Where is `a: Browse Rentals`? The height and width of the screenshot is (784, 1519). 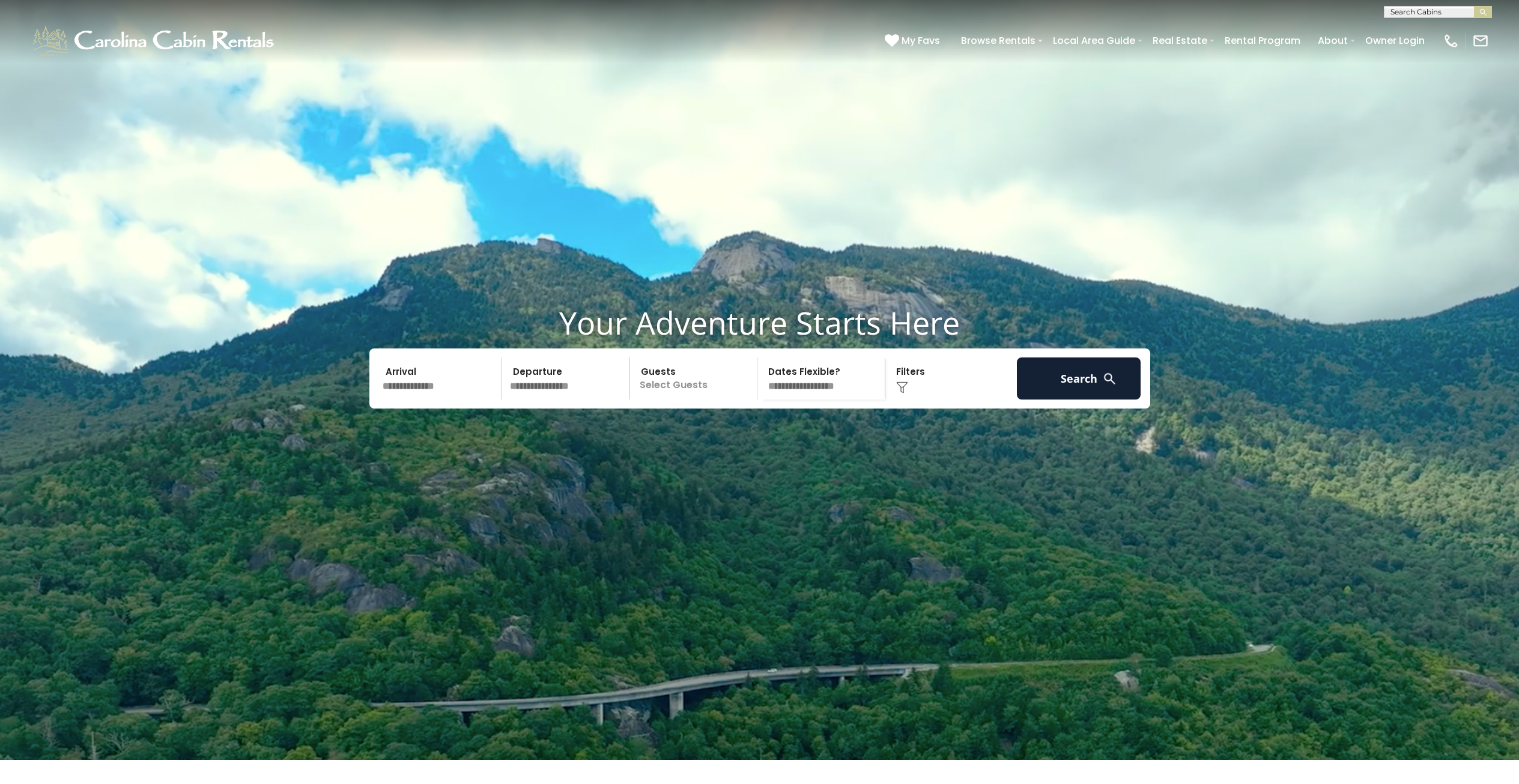
a: Browse Rentals is located at coordinates (998, 40).